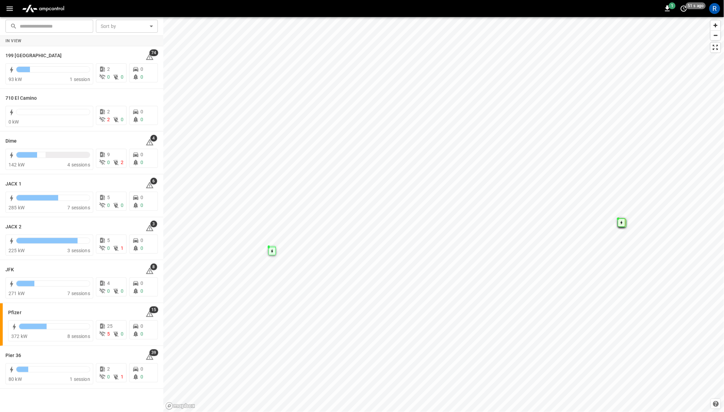 This screenshot has width=724, height=412. I want to click on h6: JFK, so click(10, 270).